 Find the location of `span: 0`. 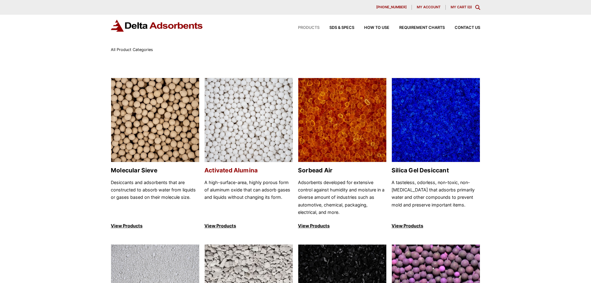

span: 0 is located at coordinates (469, 7).